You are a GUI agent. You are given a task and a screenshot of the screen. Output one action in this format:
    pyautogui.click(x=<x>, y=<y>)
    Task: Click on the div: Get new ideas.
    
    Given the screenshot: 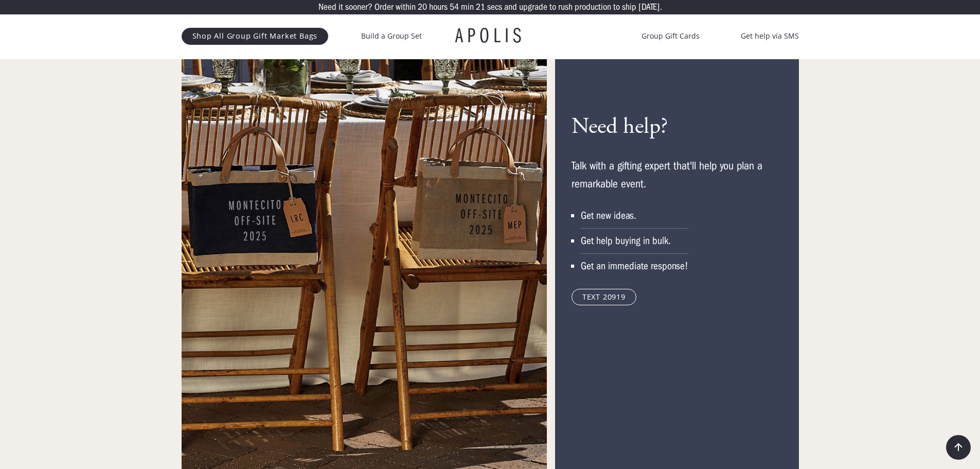 What is the action you would take?
    pyautogui.click(x=634, y=216)
    